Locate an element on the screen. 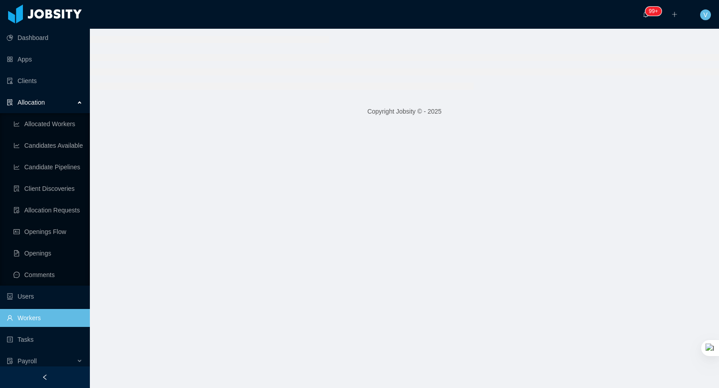 This screenshot has height=388, width=719. i: icon: bell is located at coordinates (646, 14).